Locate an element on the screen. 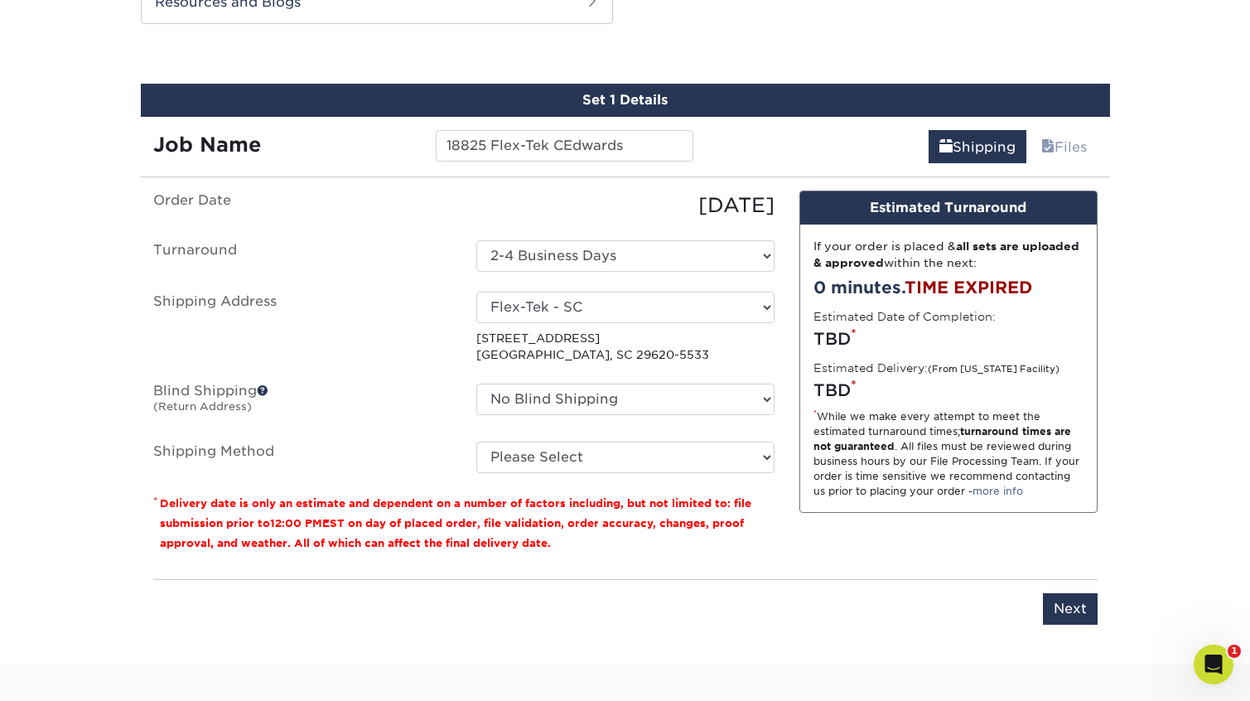 Image resolution: width=1250 pixels, height=701 pixels. a: more info is located at coordinates (997, 490).